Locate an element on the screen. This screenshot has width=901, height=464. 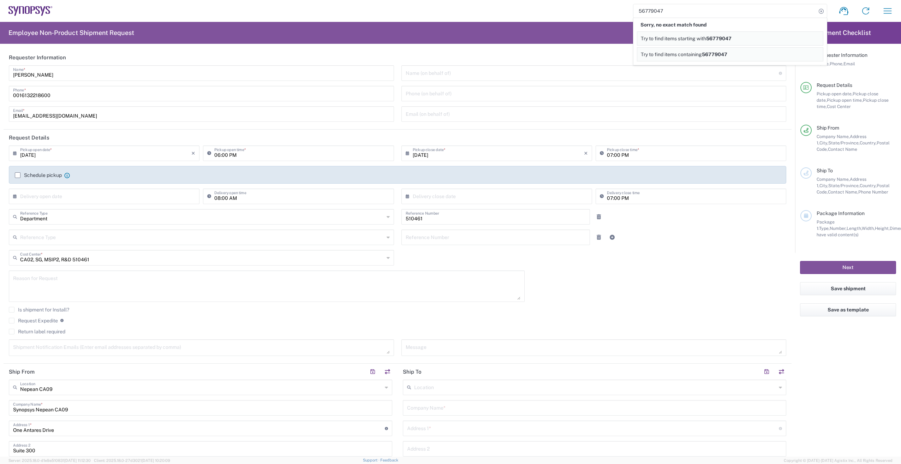
a: Support is located at coordinates (372, 460).